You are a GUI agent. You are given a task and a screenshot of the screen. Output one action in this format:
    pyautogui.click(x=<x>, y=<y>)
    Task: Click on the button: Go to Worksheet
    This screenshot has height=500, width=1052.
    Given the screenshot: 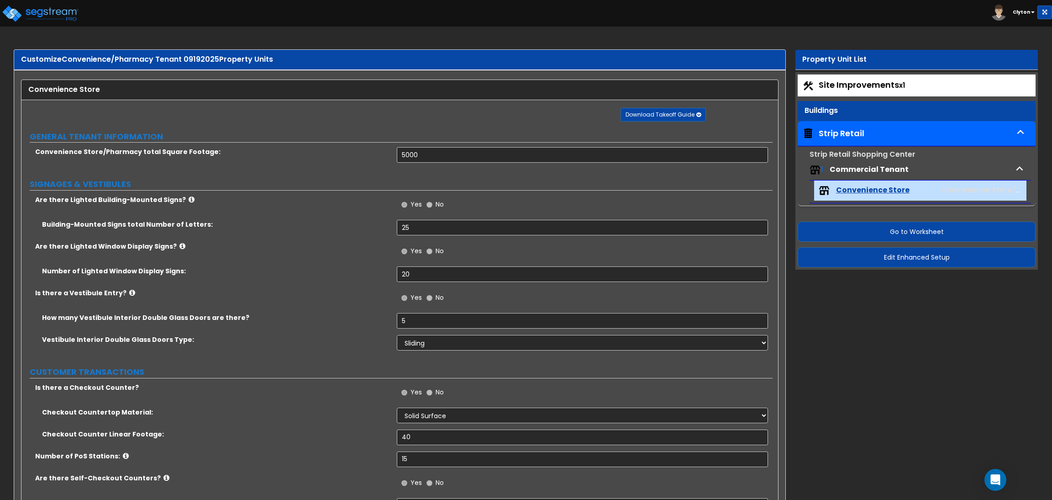 What is the action you would take?
    pyautogui.click(x=917, y=232)
    